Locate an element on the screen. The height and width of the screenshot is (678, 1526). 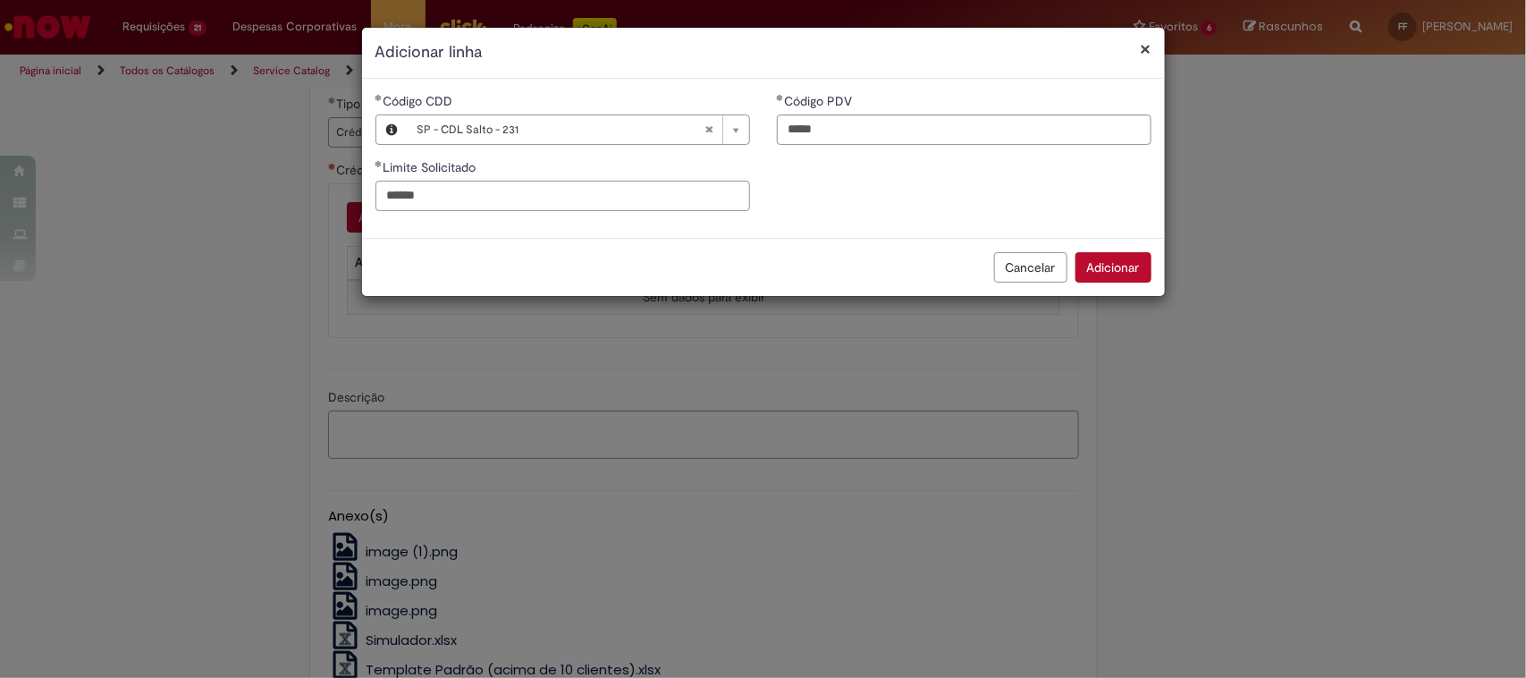
button: Cancelar is located at coordinates (1031, 267).